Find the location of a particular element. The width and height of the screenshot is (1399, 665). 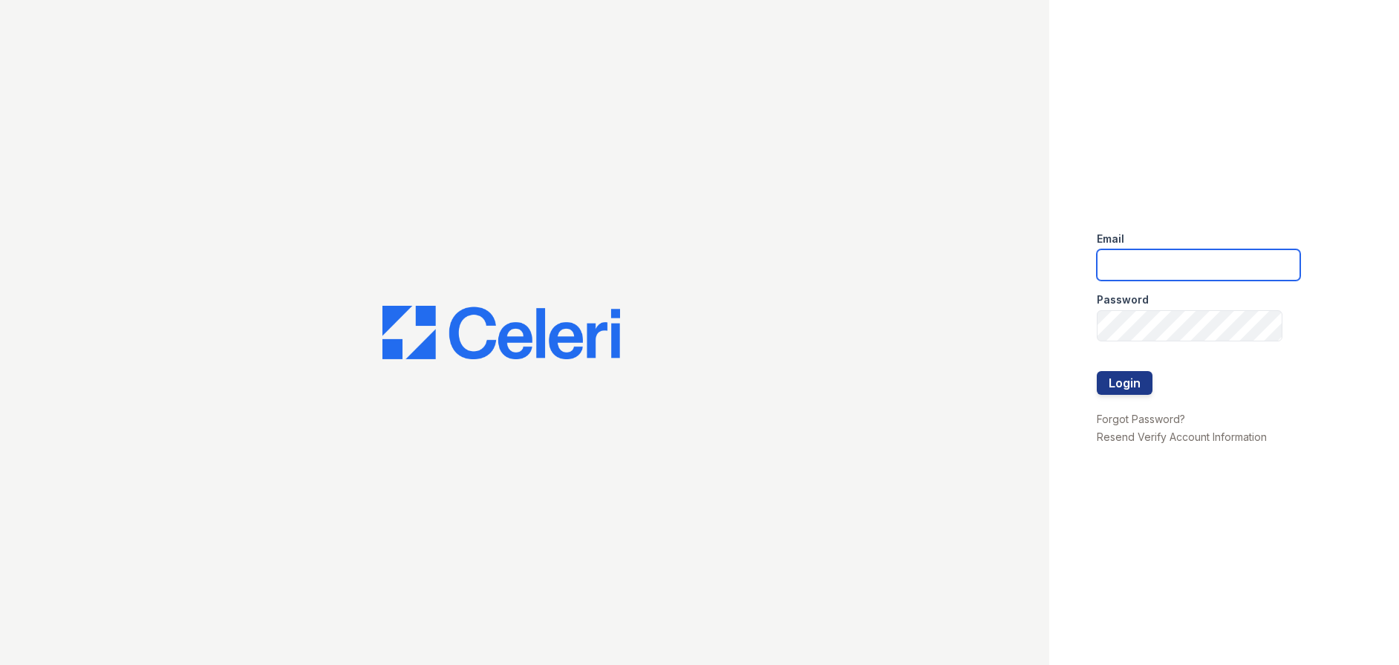

button: Login is located at coordinates (1124, 383).